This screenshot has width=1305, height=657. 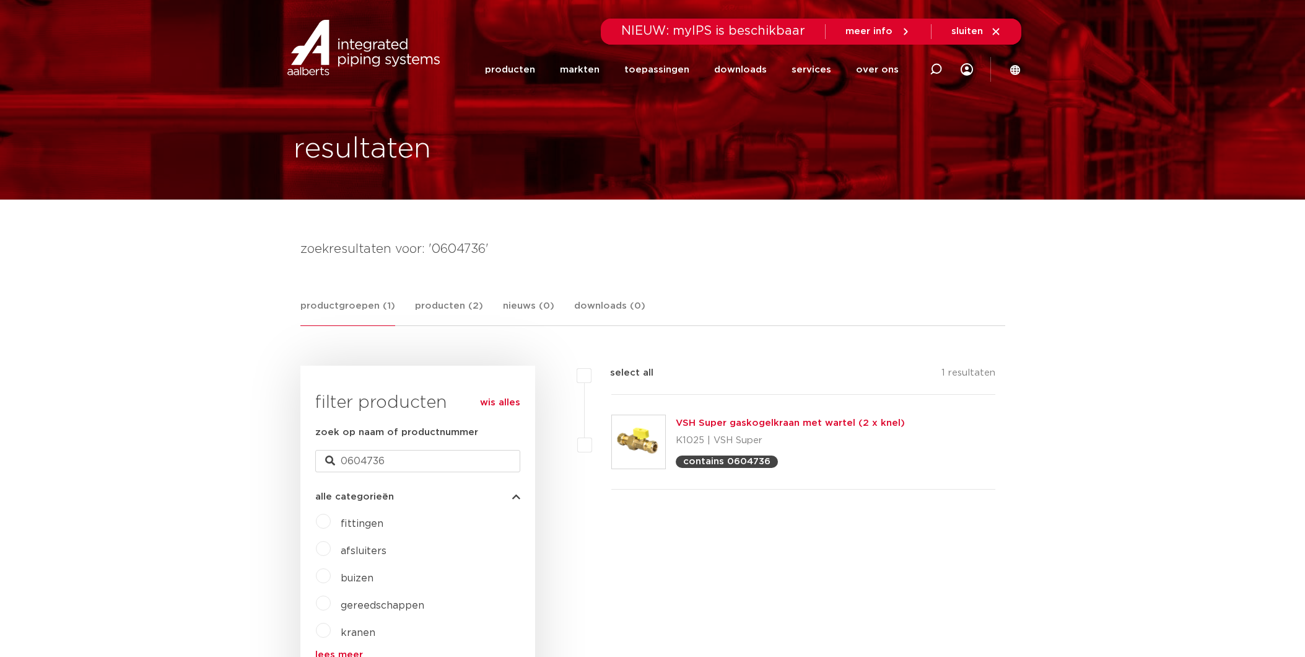 I want to click on a: kranen, so click(x=358, y=633).